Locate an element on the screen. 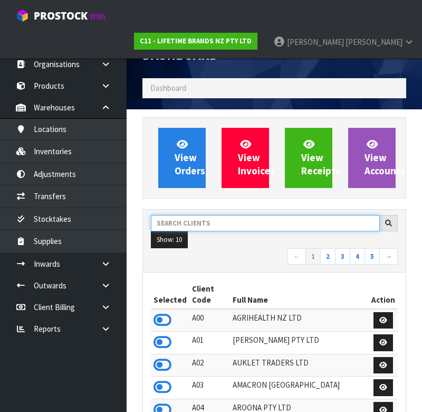 The height and width of the screenshot is (412, 422). span: View Invoices is located at coordinates (257, 157).